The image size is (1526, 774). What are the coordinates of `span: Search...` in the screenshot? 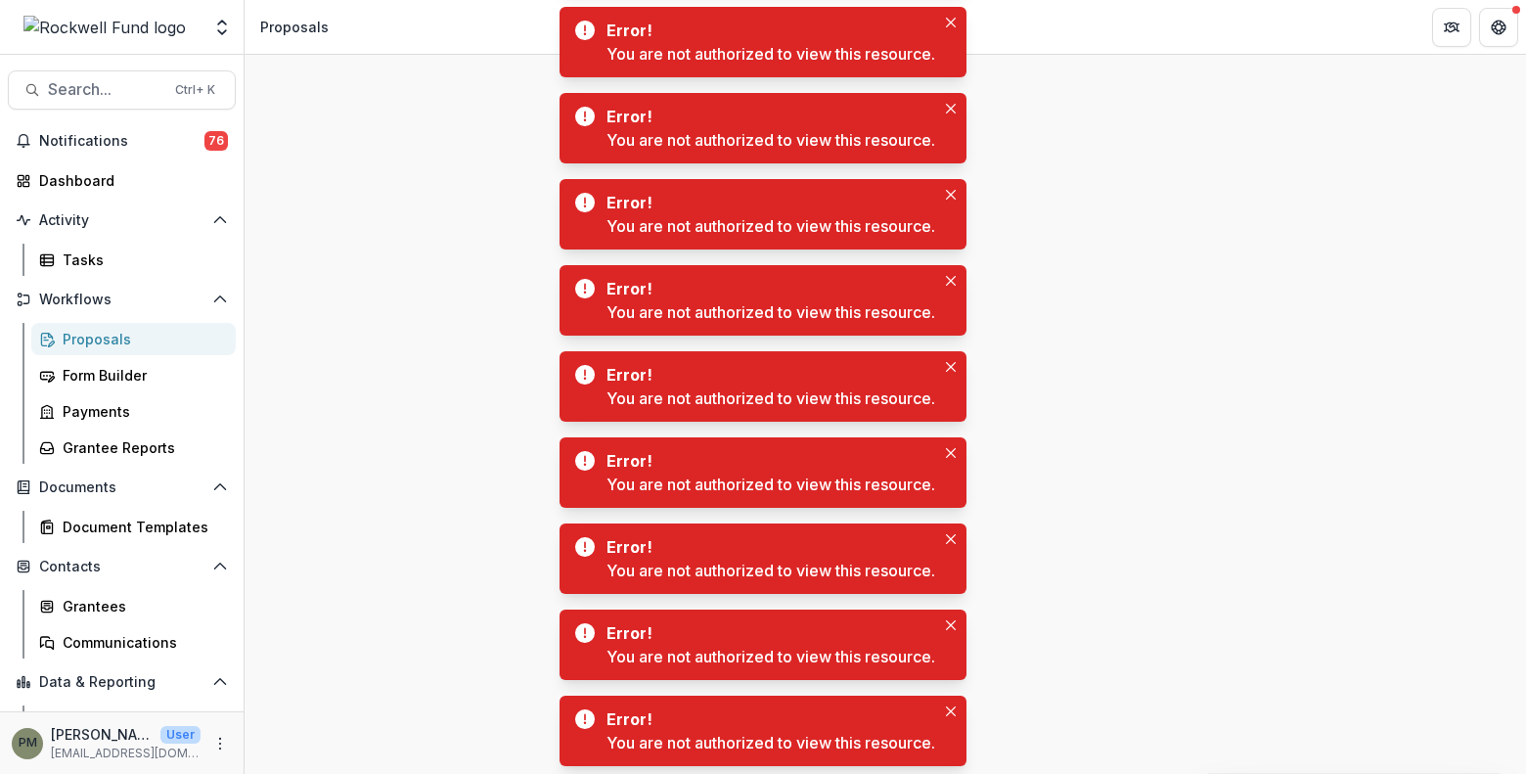 It's located at (106, 89).